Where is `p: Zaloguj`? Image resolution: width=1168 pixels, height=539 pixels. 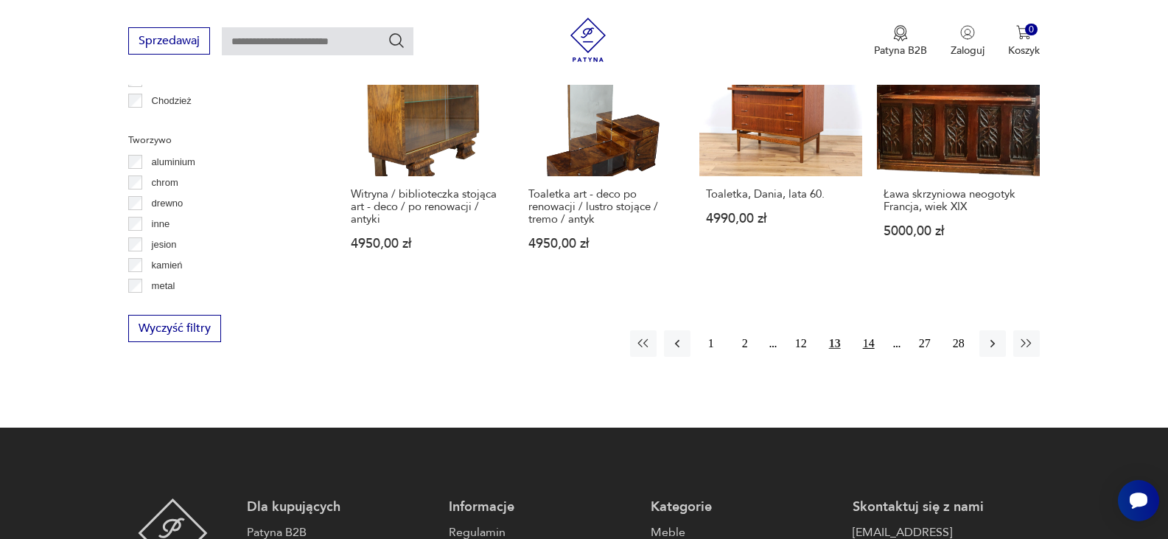 p: Zaloguj is located at coordinates (968, 50).